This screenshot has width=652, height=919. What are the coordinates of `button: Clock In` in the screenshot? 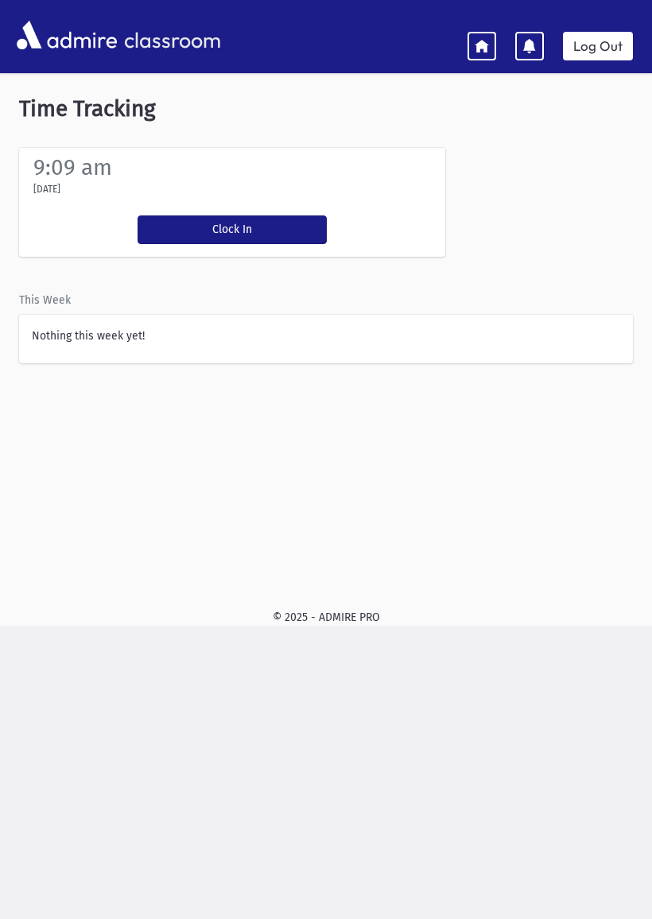 It's located at (232, 230).